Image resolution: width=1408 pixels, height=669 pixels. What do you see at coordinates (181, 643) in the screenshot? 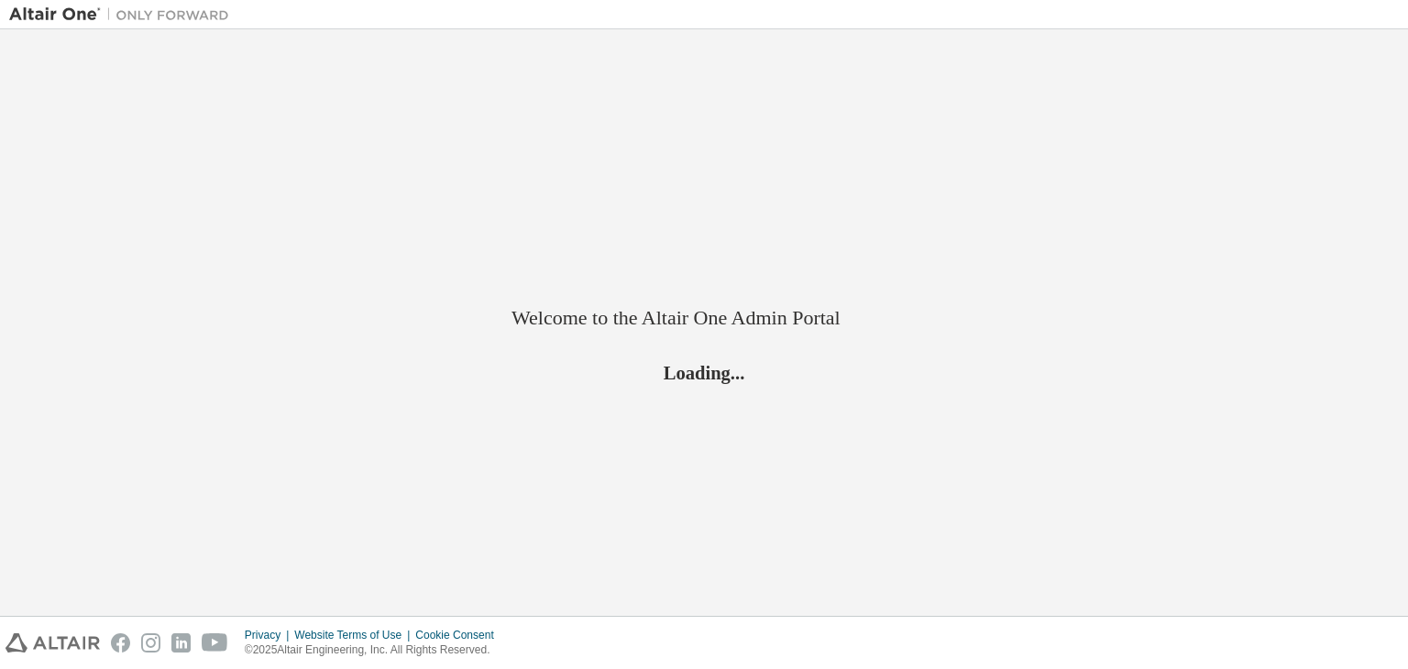
I see `img: linkedin.svg` at bounding box center [181, 643].